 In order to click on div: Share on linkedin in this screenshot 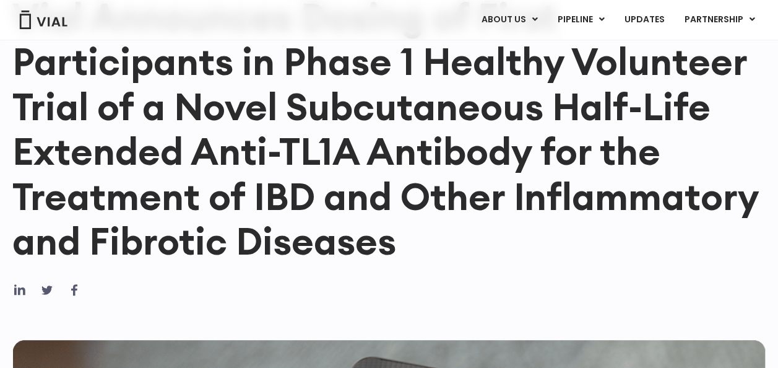, I will do `click(20, 290)`.